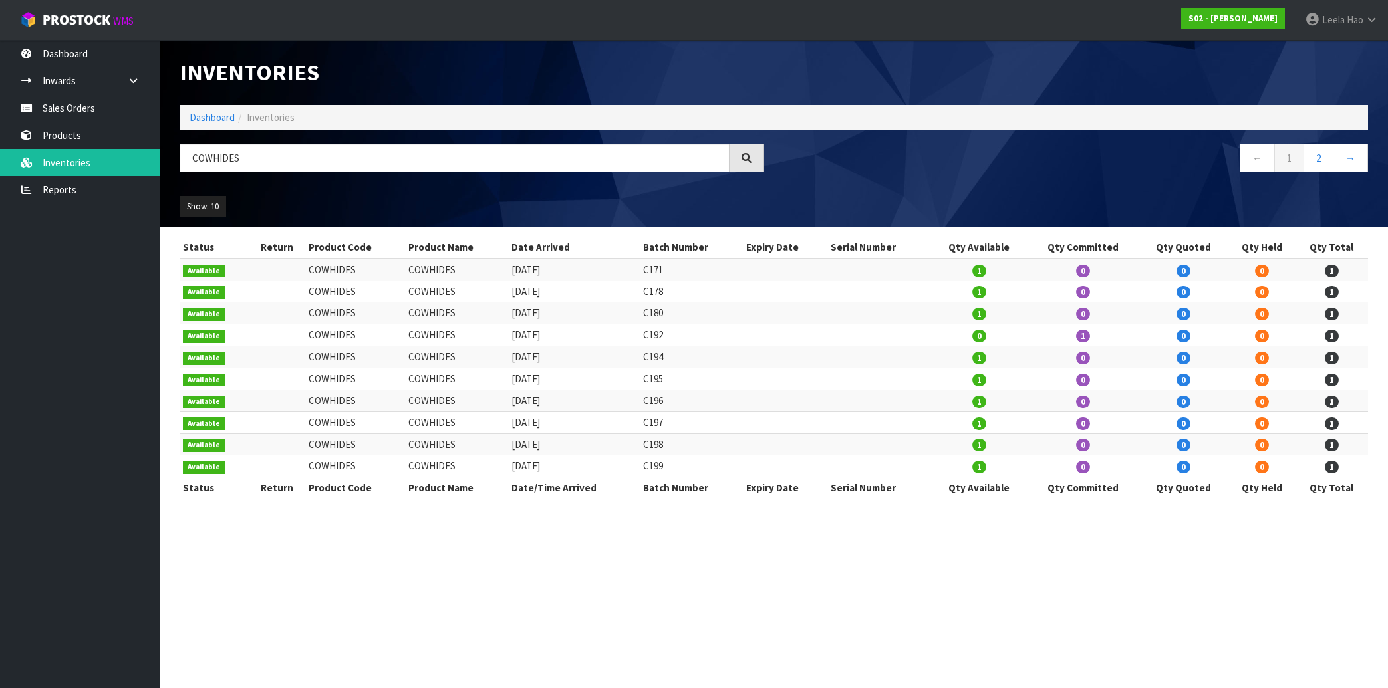 The height and width of the screenshot is (688, 1388). I want to click on th: Qty Total, so click(1331, 488).